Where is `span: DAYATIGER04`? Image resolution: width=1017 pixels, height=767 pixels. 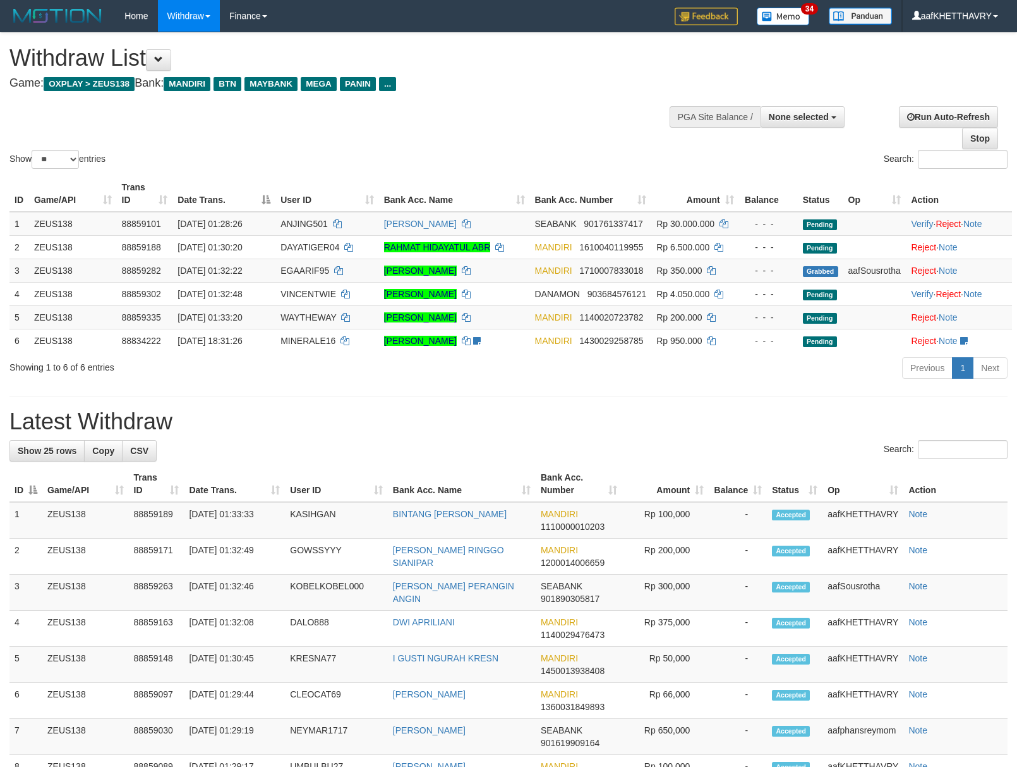 span: DAYATIGER04 is located at coordinates (310, 247).